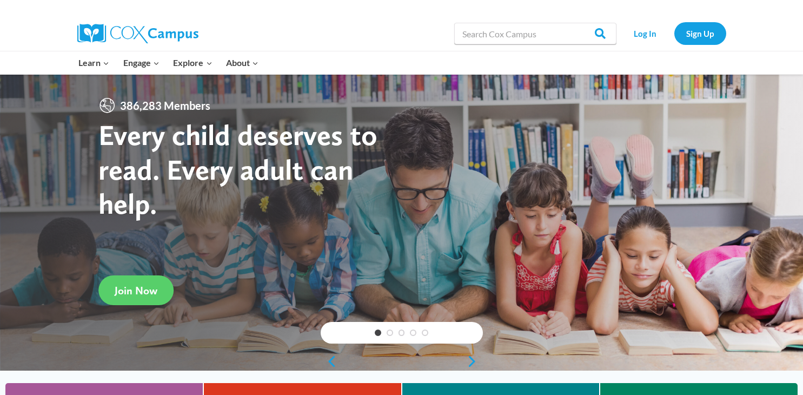  What do you see at coordinates (193, 63) in the screenshot?
I see `span: Explore` at bounding box center [193, 63].